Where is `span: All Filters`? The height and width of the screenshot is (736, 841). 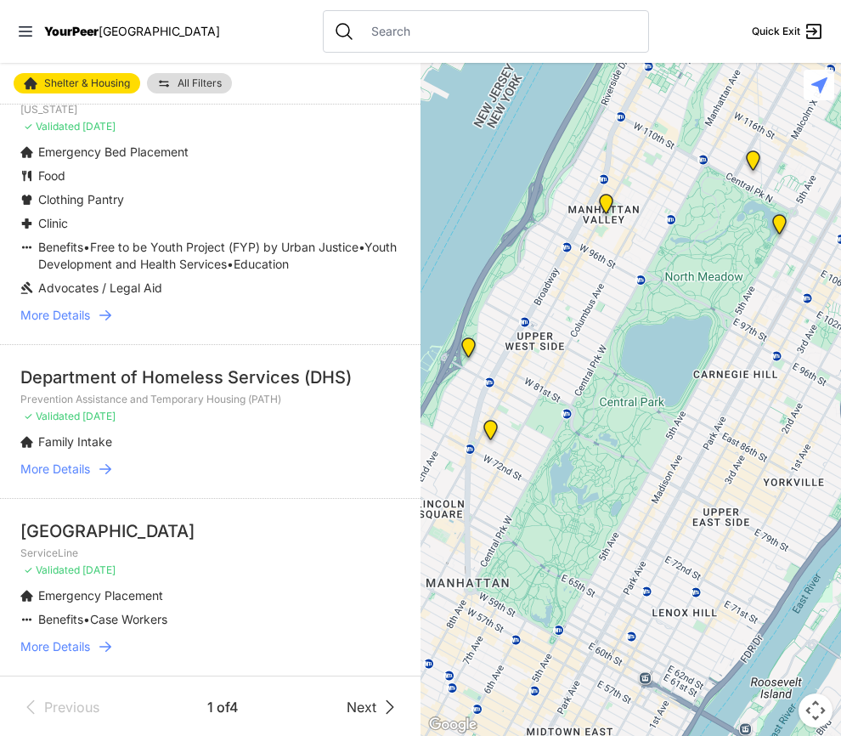 span: All Filters is located at coordinates (200, 83).